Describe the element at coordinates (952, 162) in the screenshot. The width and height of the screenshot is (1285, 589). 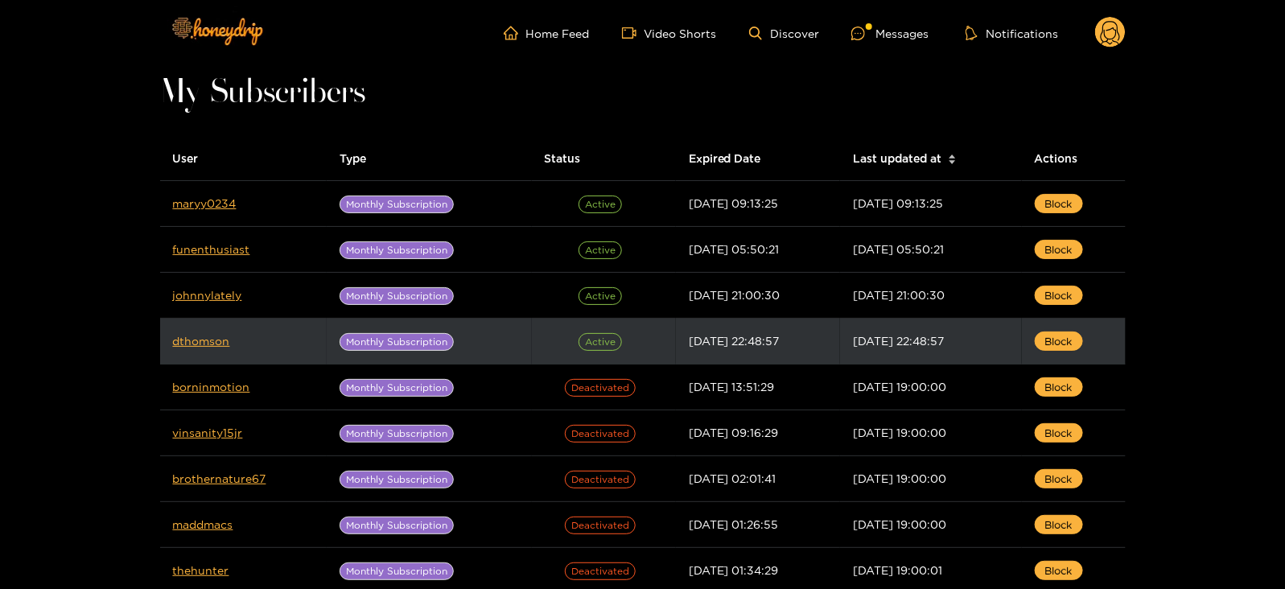
I see `span: caret-down` at that location.